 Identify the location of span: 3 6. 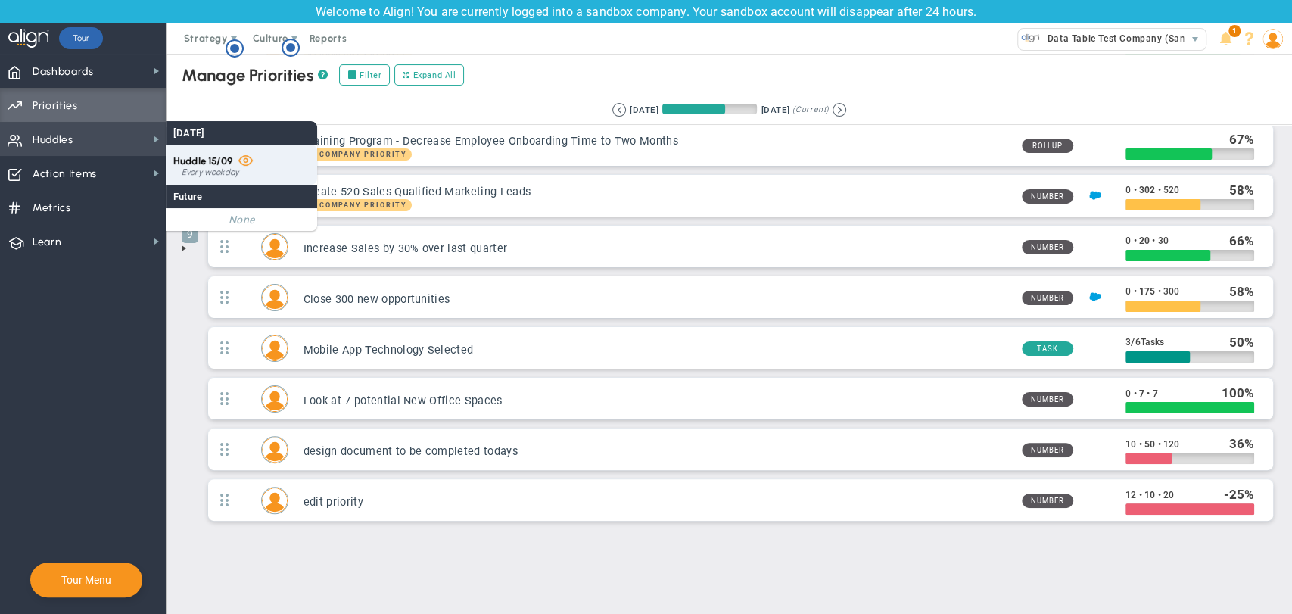
(1145, 342).